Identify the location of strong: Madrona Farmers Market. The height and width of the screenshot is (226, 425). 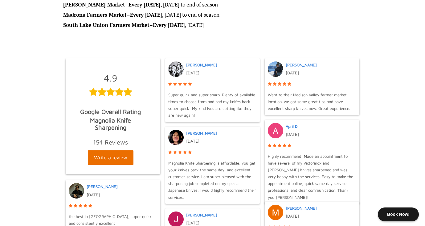
(95, 14).